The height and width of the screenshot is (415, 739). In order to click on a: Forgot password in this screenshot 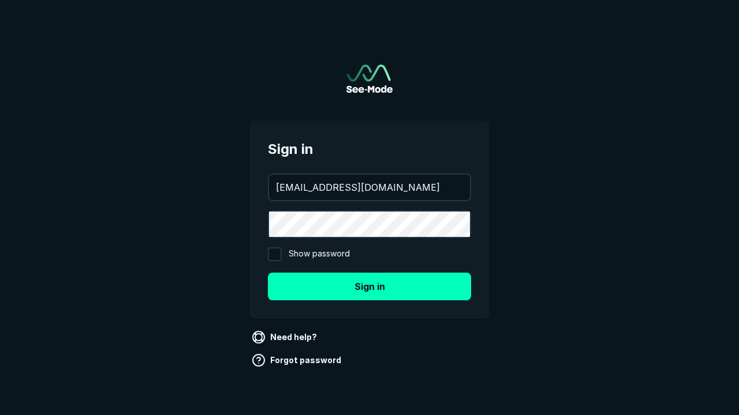, I will do `click(297, 361)`.